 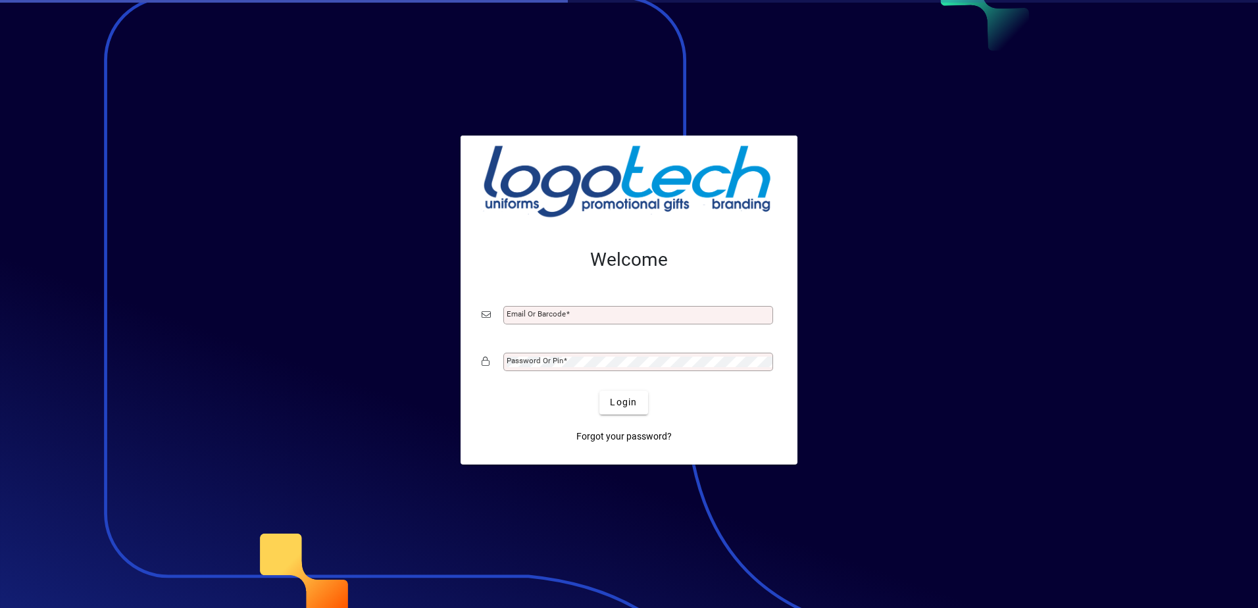 What do you see at coordinates (623, 403) in the screenshot?
I see `button: Login` at bounding box center [623, 403].